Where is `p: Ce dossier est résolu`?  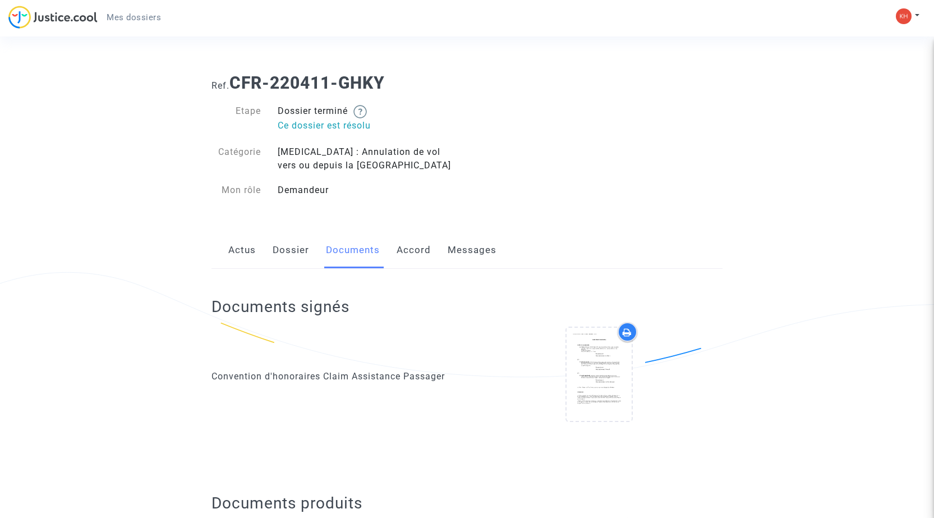
p: Ce dossier est résolu is located at coordinates (368, 125).